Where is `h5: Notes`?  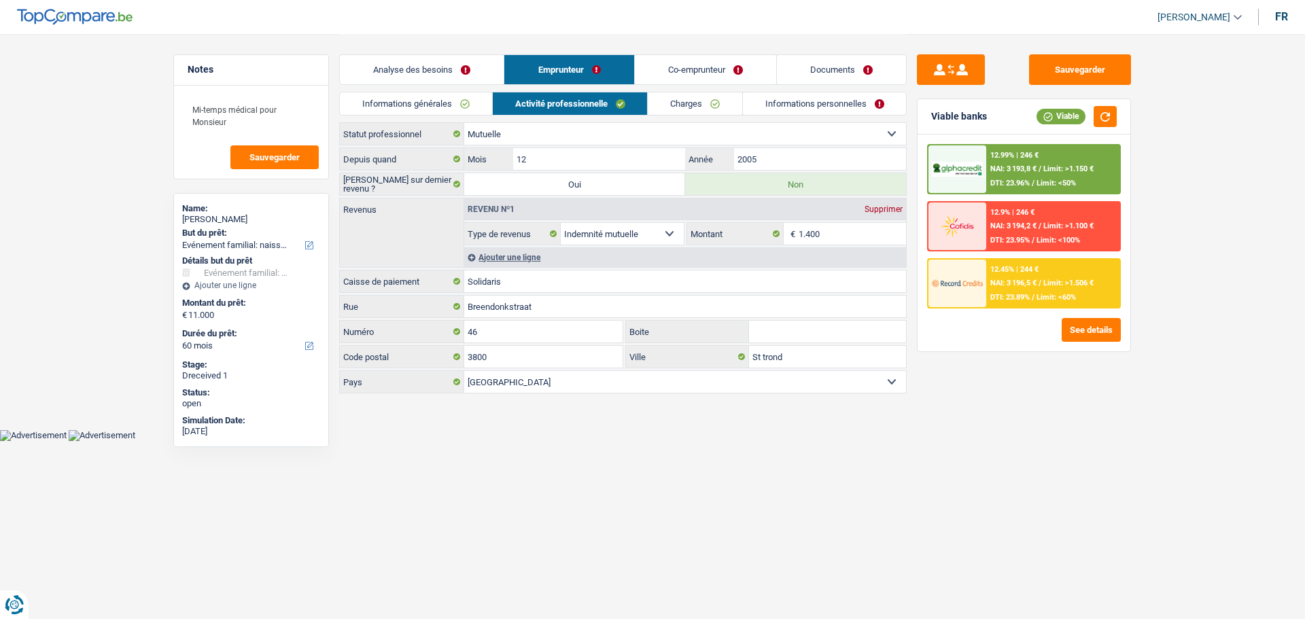 h5: Notes is located at coordinates (251, 69).